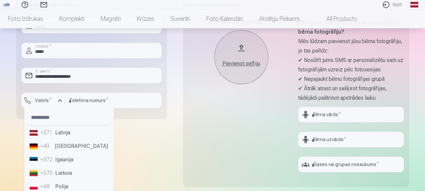 The image size is (425, 191). I want to click on div: +49, so click(47, 146).